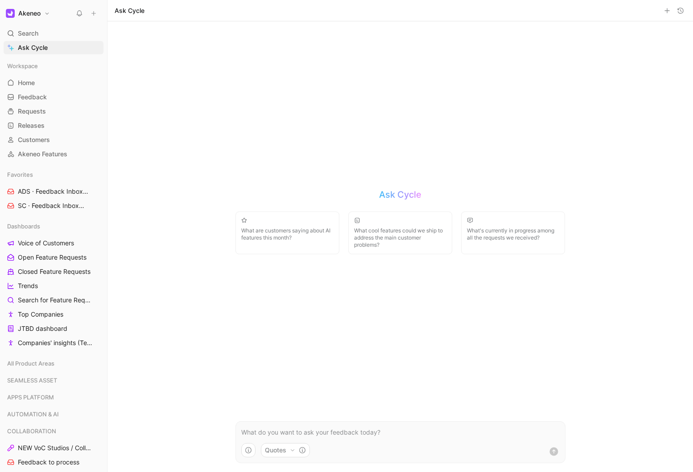 The height and width of the screenshot is (472, 693). Describe the element at coordinates (30, 398) in the screenshot. I see `span: APPS PLATFORM` at that location.